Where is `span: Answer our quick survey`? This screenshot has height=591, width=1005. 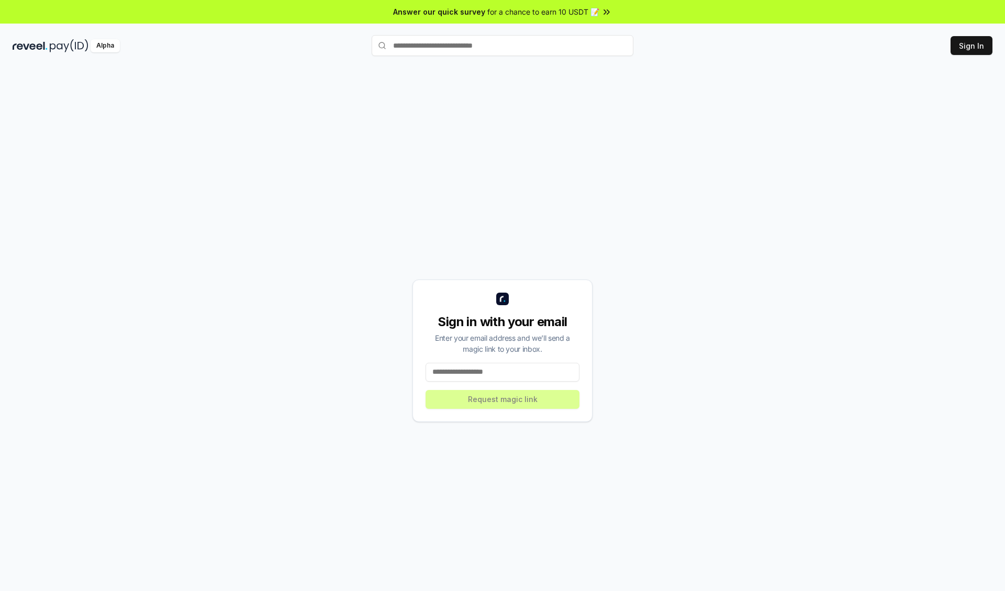
span: Answer our quick survey is located at coordinates (439, 12).